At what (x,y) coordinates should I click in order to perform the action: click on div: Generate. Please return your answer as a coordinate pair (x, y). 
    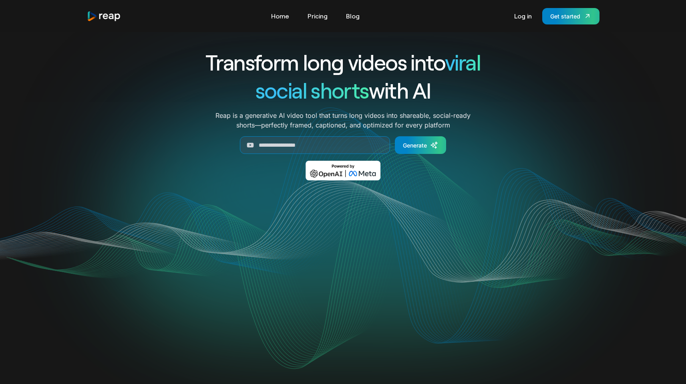
    Looking at the image, I should click on (415, 145).